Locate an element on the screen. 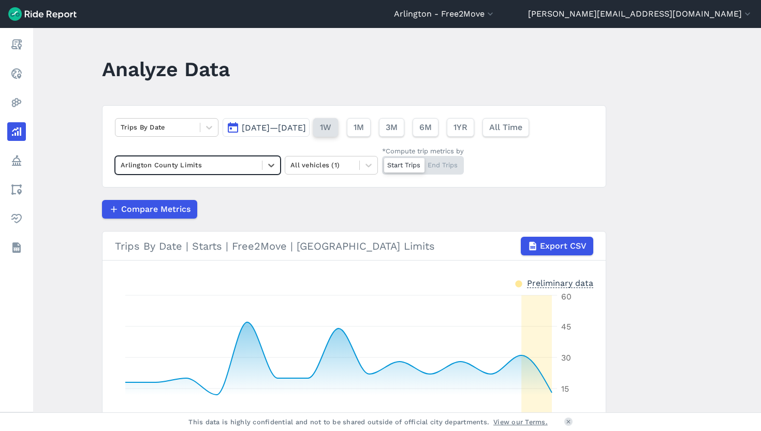  span: 1M is located at coordinates (359, 127).